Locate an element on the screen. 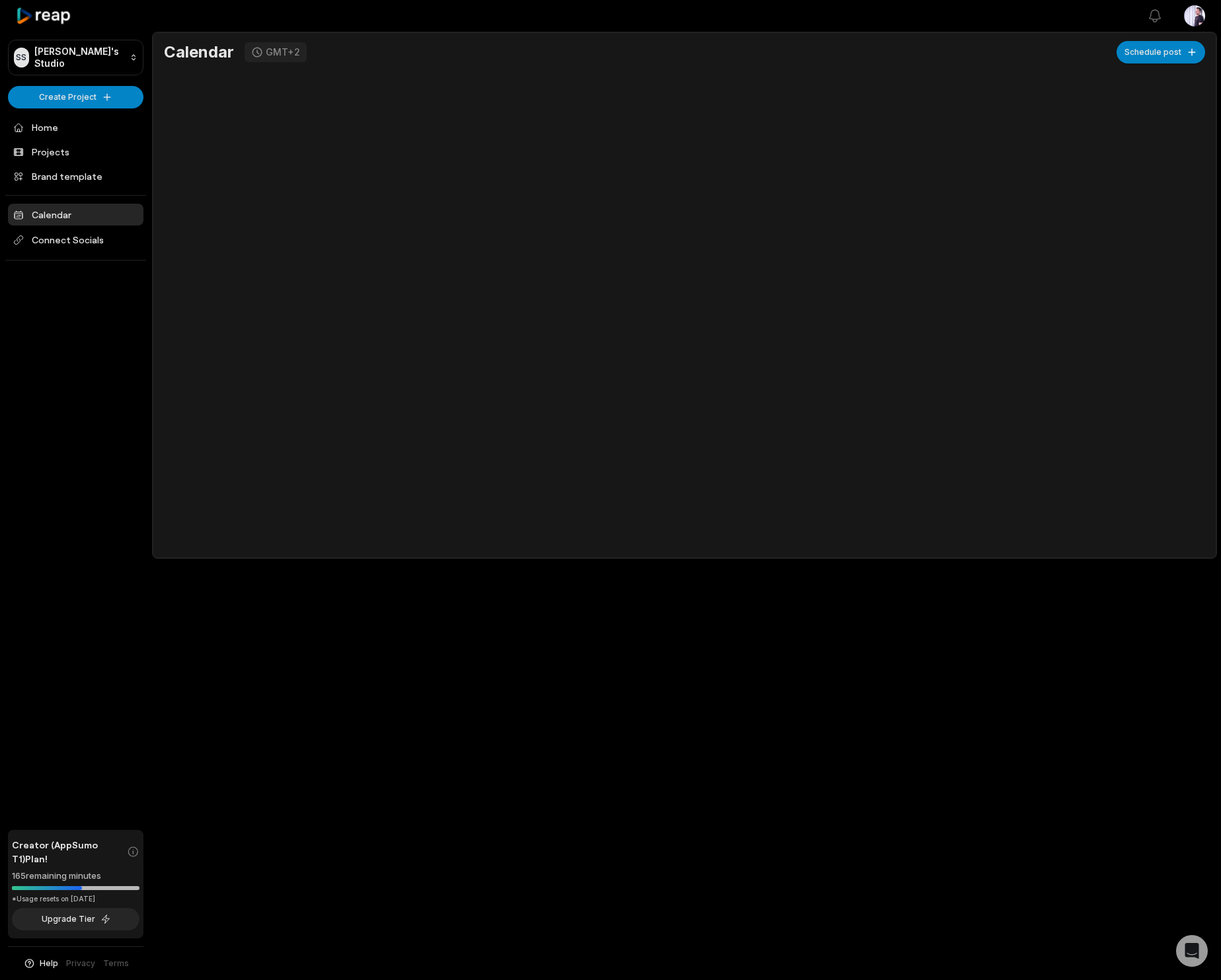  button: Help is located at coordinates (41, 963).